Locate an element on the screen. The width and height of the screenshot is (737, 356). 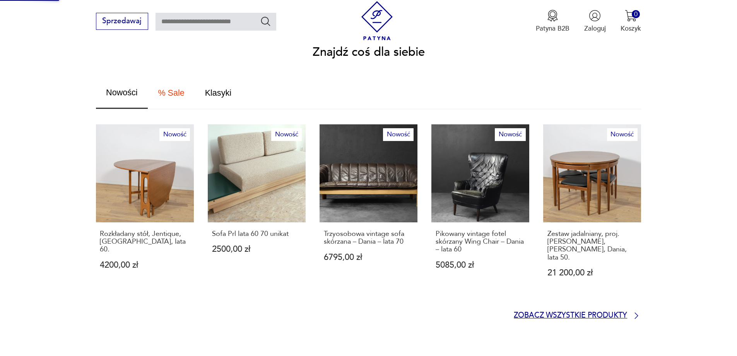
button: Zaloguj is located at coordinates (595, 21).